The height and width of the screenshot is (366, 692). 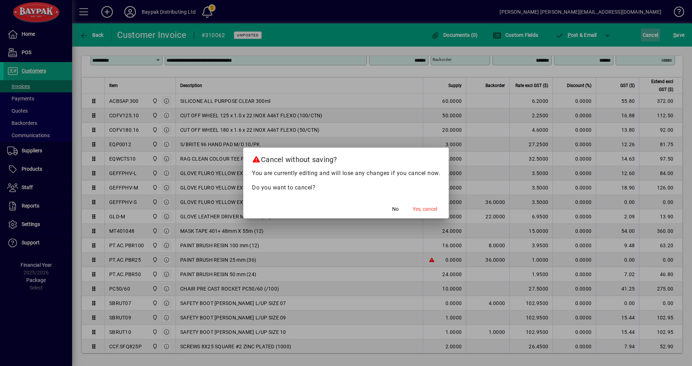 I want to click on h2: Cancel without saving?, so click(x=346, y=158).